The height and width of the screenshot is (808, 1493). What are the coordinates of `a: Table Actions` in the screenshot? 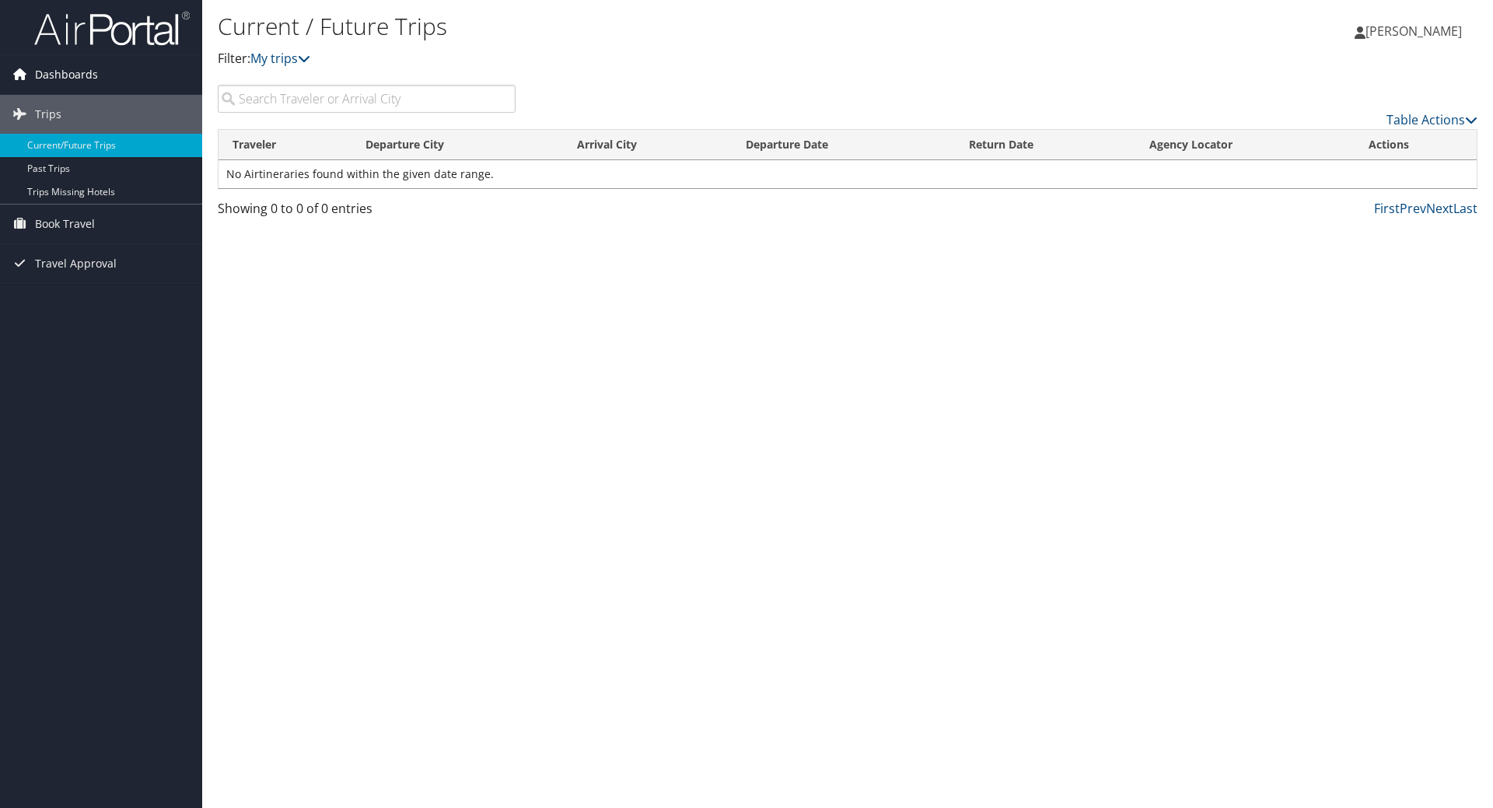 It's located at (1432, 120).